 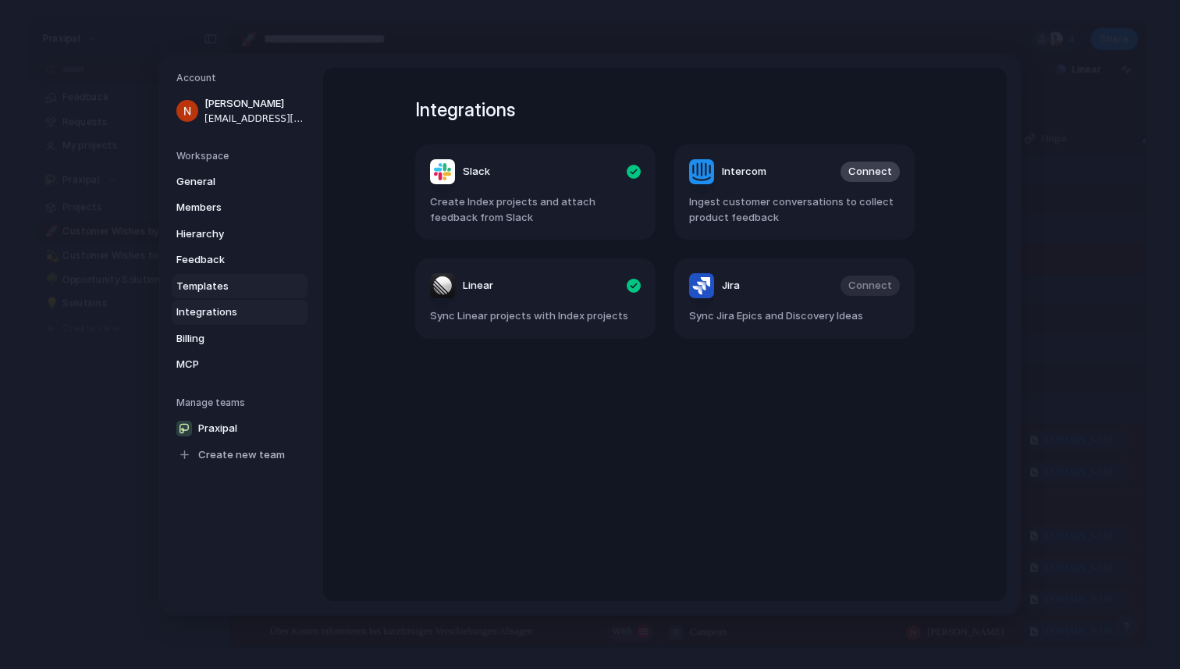 I want to click on span: General, so click(x=226, y=182).